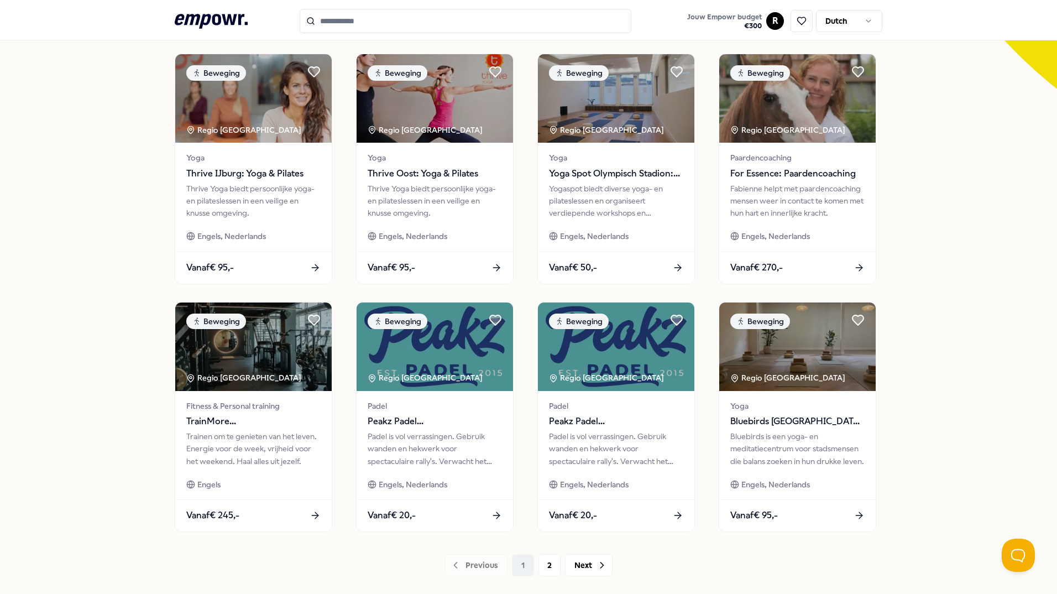  Describe the element at coordinates (616, 174) in the screenshot. I see `span: Yoga Spot Olympisch Stadion: Yoga & Pilates` at that location.